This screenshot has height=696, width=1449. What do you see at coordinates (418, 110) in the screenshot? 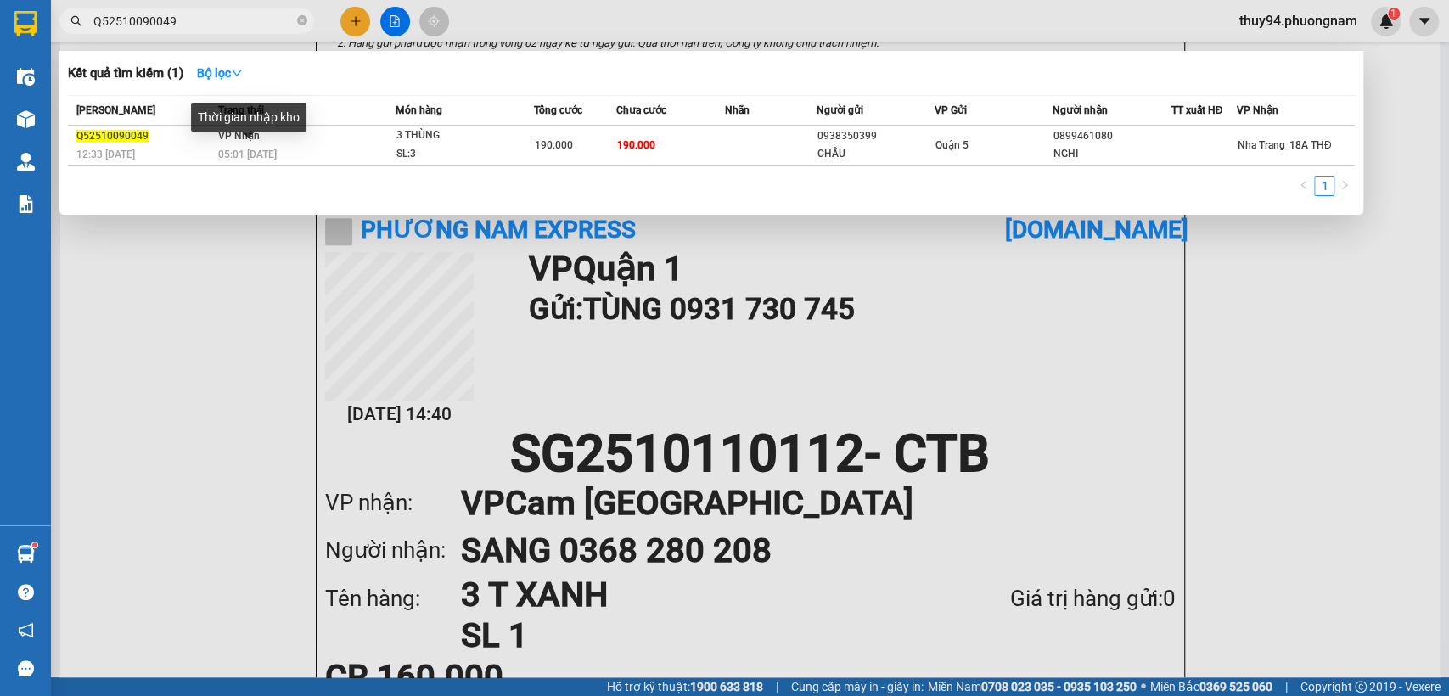
I see `span: Món hàng` at bounding box center [418, 110].